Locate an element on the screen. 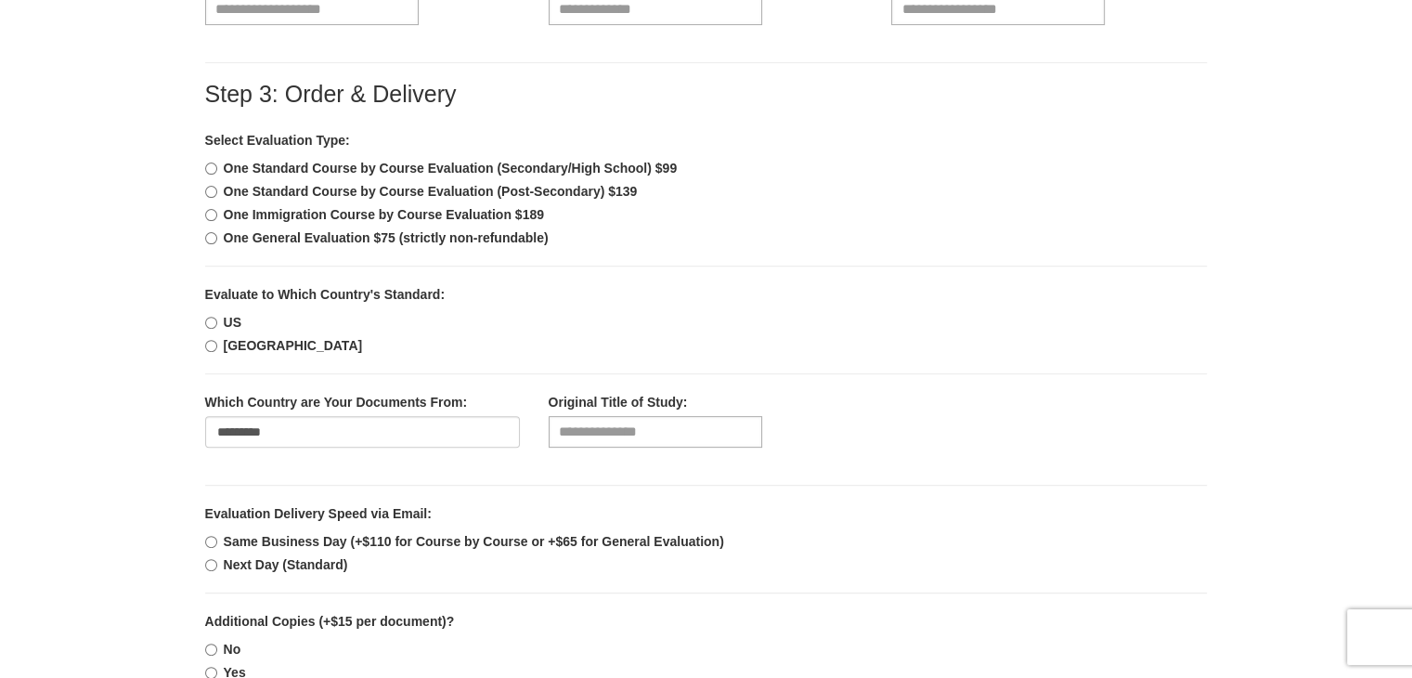 Image resolution: width=1412 pixels, height=678 pixels. input: No is located at coordinates (211, 649).